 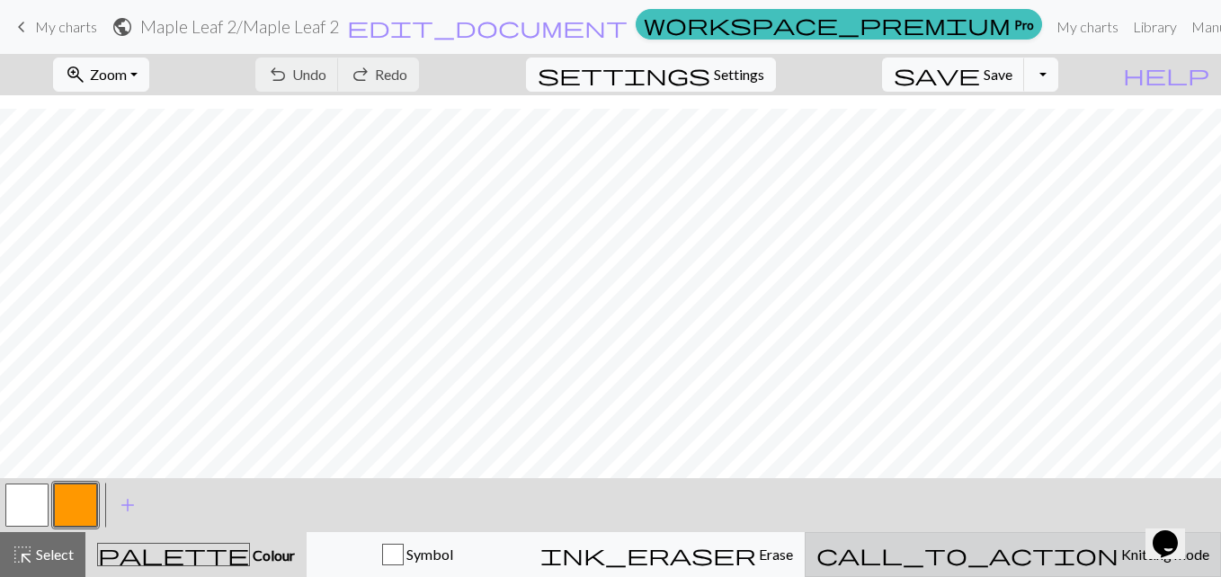 I want to click on span: call_to_action, so click(x=968, y=555).